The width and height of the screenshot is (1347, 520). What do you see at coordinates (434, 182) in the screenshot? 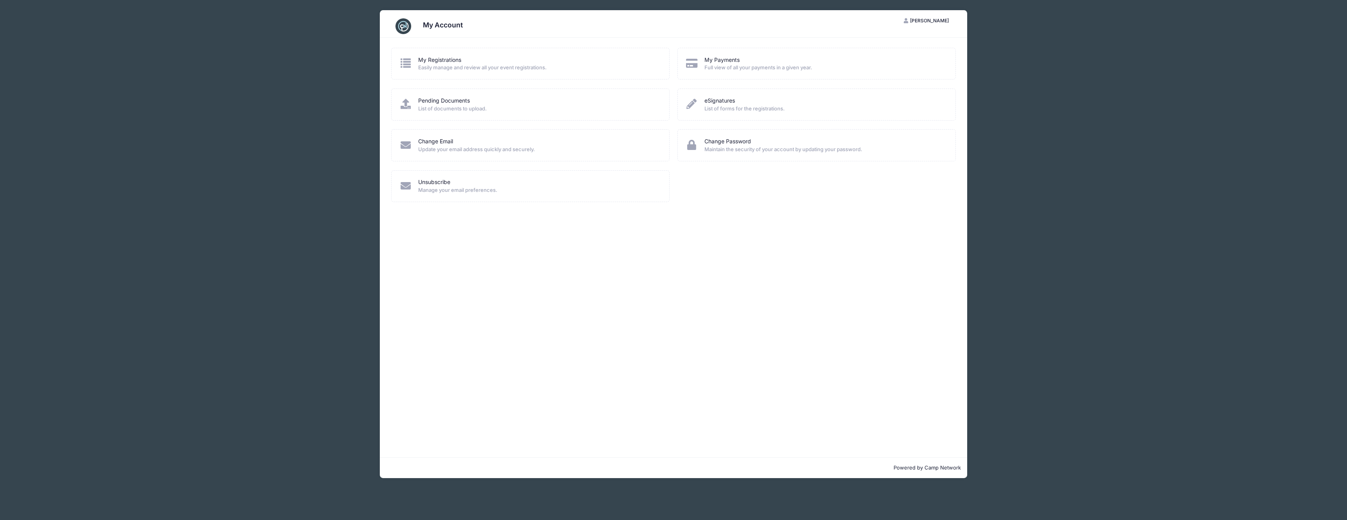
I see `a: Unsubscribe` at bounding box center [434, 182].